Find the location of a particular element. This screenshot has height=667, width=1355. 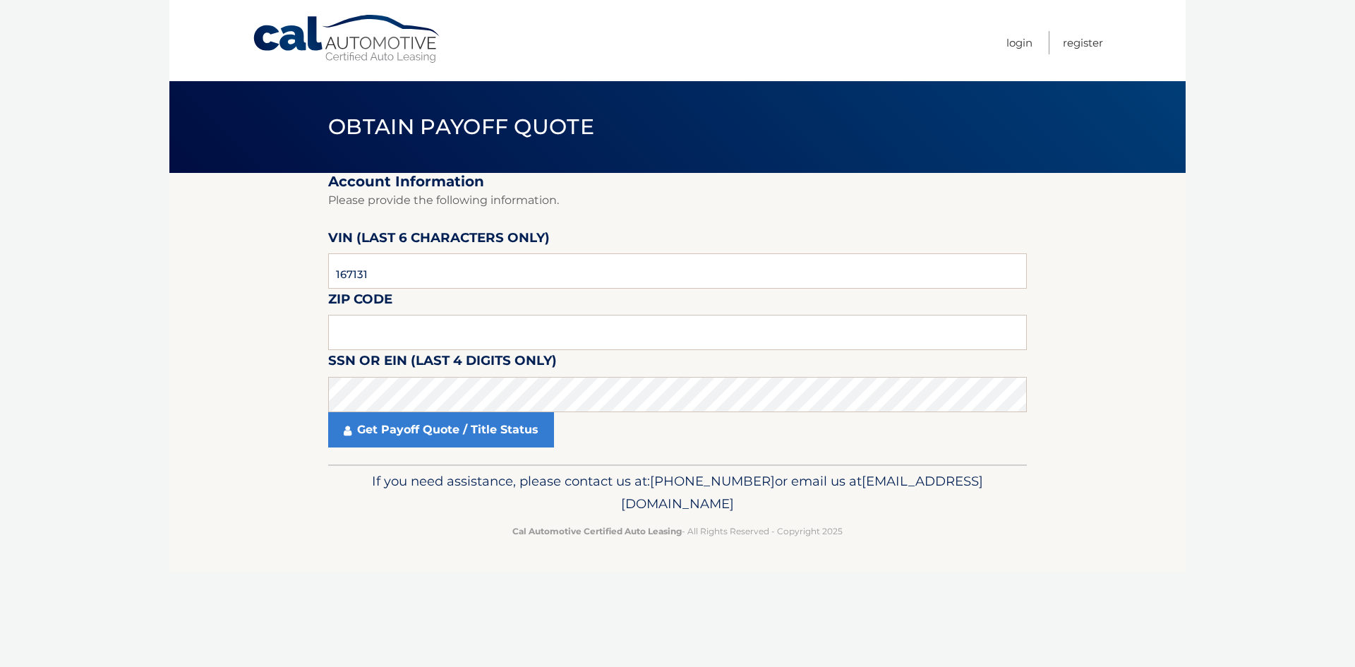

a: Login is located at coordinates (1019, 42).